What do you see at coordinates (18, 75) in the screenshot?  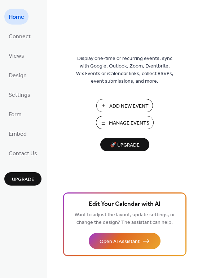 I see `a: Design` at bounding box center [18, 75].